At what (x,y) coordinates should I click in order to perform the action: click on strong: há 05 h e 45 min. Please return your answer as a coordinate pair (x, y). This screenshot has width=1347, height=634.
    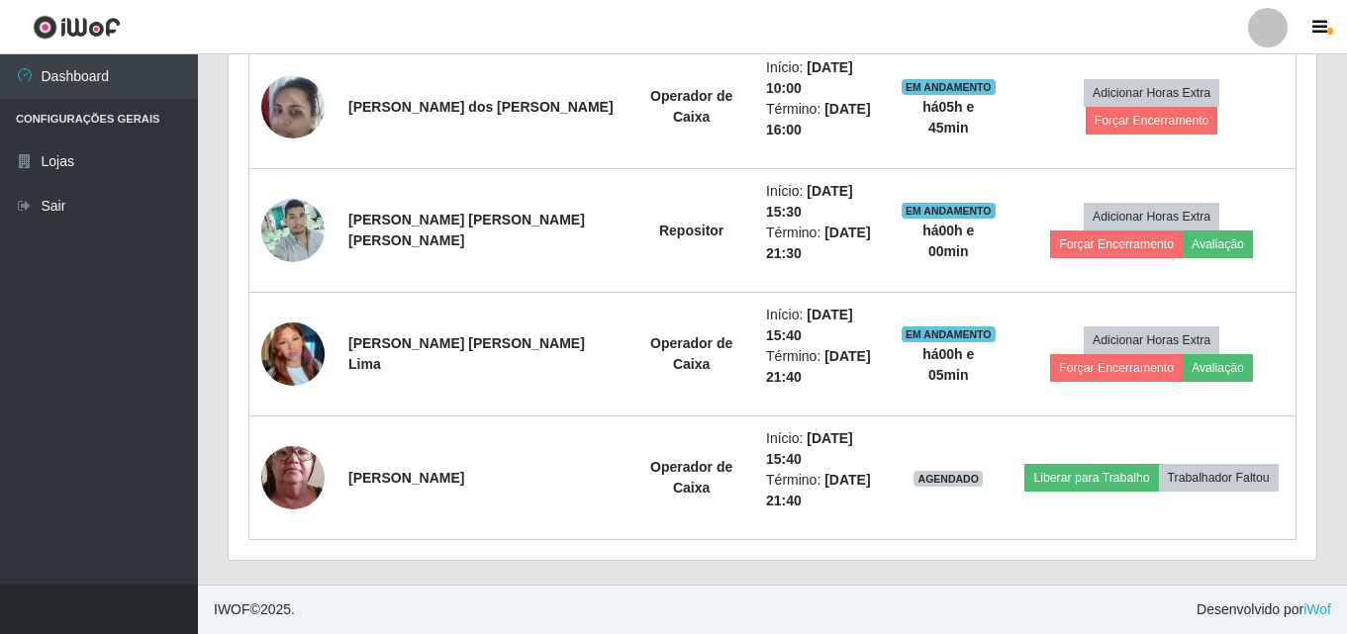
    Looking at the image, I should click on (948, 117).